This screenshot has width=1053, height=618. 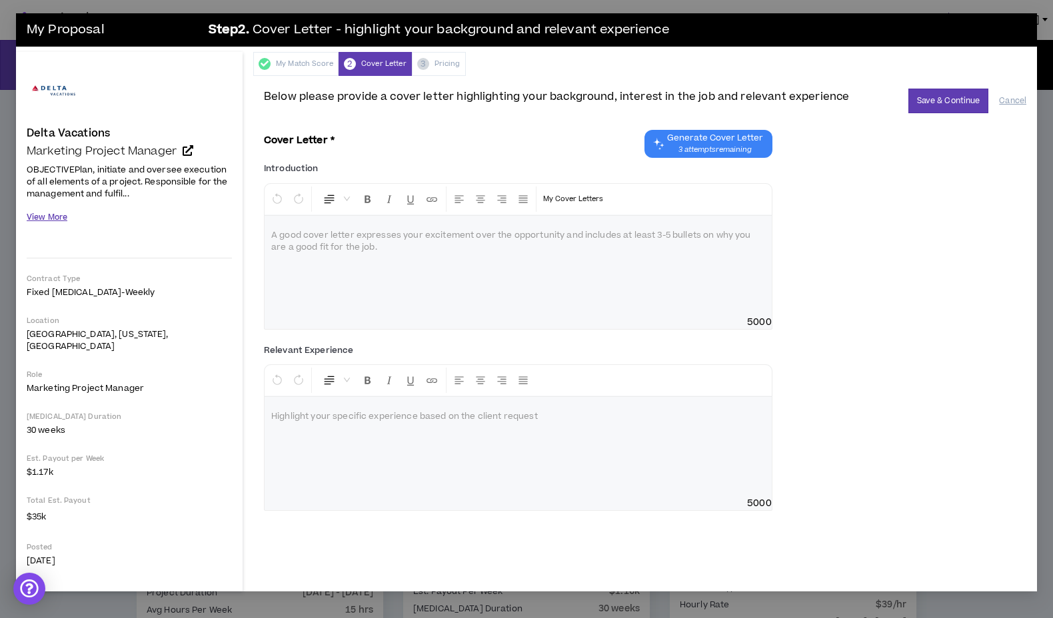 I want to click on button: Template, so click(x=573, y=199).